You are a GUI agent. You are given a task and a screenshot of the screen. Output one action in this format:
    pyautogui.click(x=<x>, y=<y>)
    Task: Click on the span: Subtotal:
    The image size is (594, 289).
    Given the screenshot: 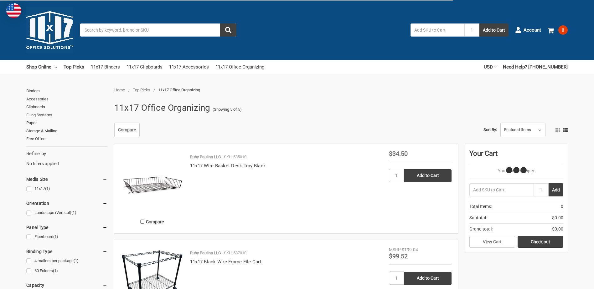 What is the action you would take?
    pyautogui.click(x=478, y=218)
    